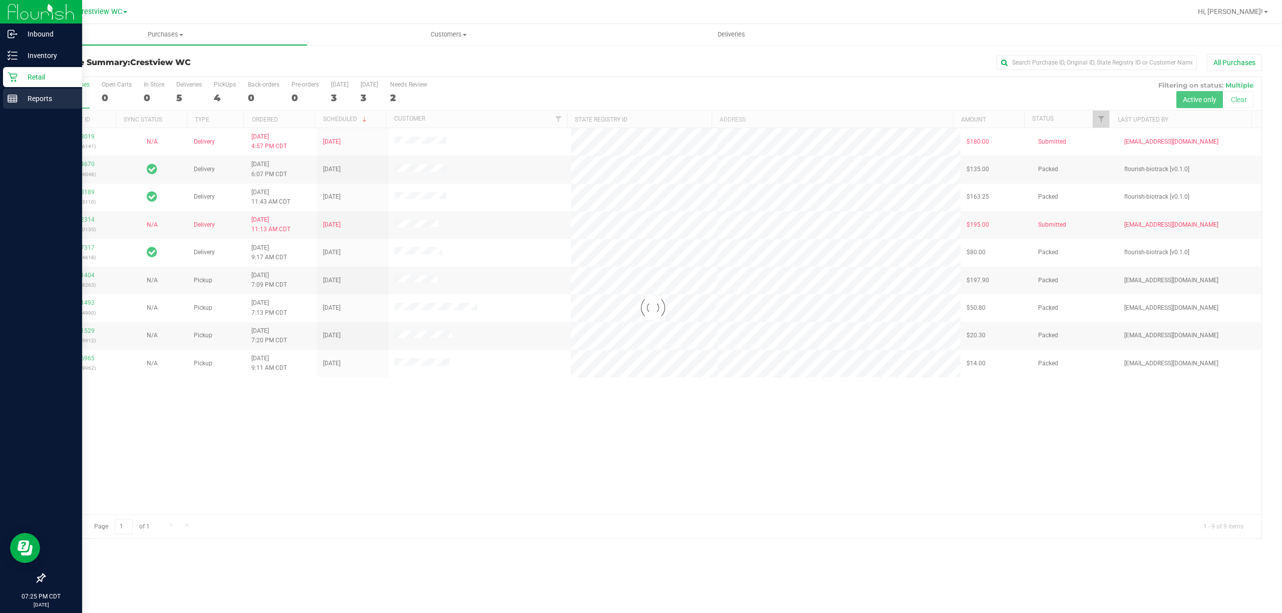 Image resolution: width=1282 pixels, height=613 pixels. I want to click on p: 07:25 PM CDT, so click(41, 597).